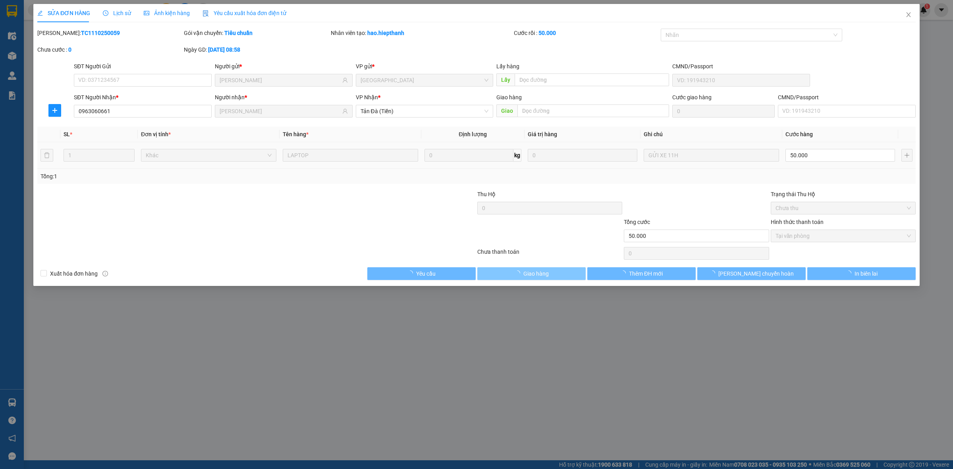  What do you see at coordinates (646, 274) in the screenshot?
I see `span: Thêm ĐH mới` at bounding box center [646, 274].